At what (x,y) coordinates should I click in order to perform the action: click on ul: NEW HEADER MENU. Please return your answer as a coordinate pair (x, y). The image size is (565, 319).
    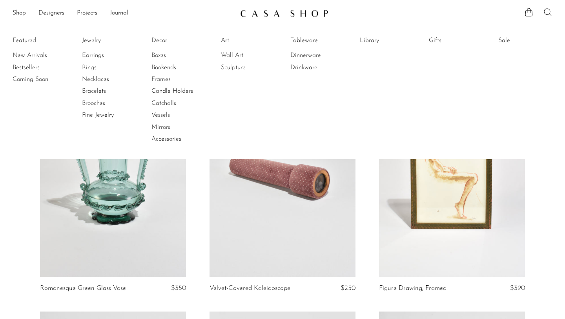
    Looking at the image, I should click on (123, 13).